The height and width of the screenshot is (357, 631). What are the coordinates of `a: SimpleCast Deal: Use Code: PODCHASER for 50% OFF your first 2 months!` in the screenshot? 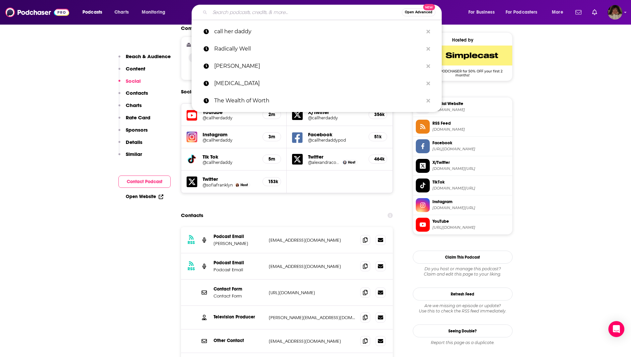 It's located at (463, 61).